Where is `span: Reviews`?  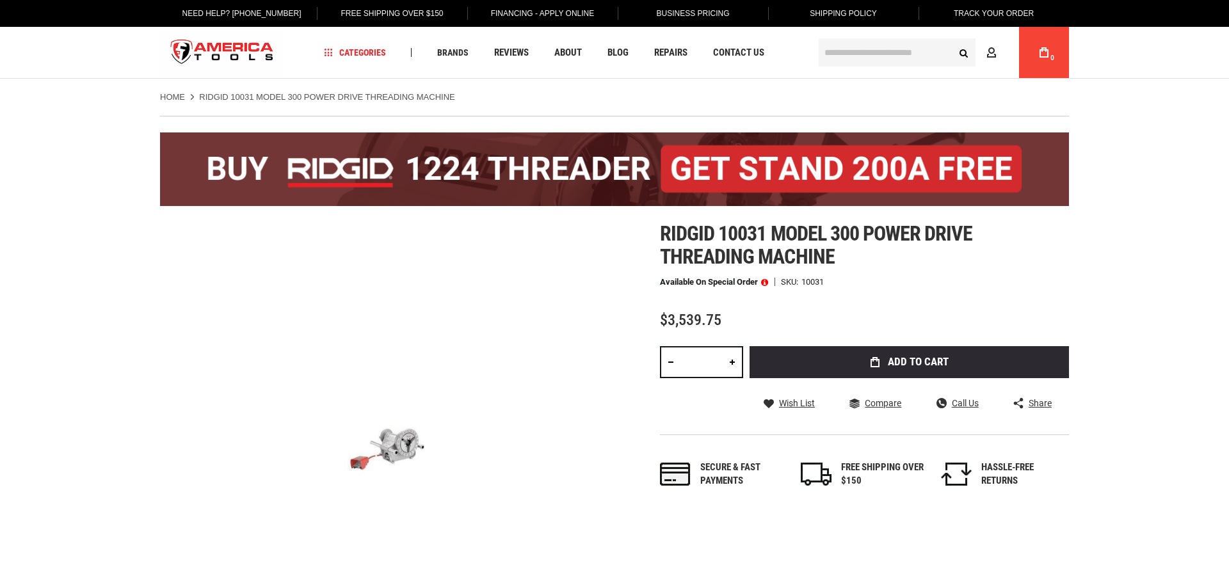
span: Reviews is located at coordinates (511, 52).